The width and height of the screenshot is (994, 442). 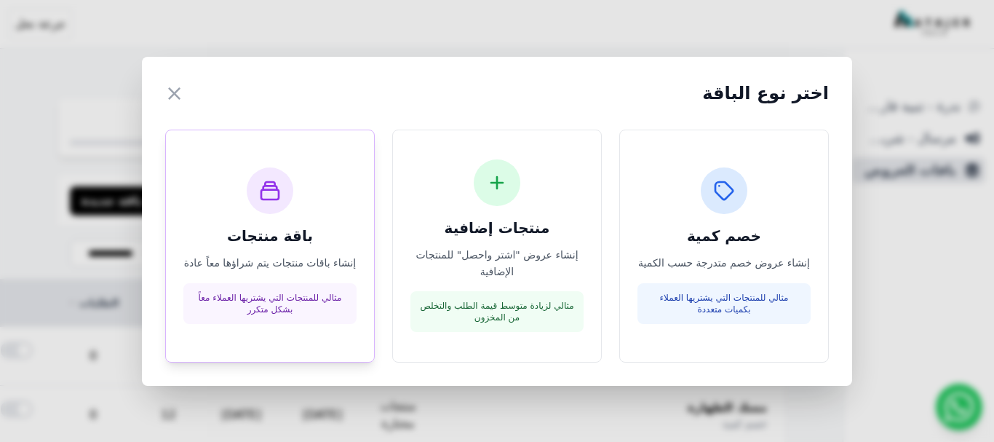 I want to click on h2: اختر نوع الباقة, so click(x=765, y=93).